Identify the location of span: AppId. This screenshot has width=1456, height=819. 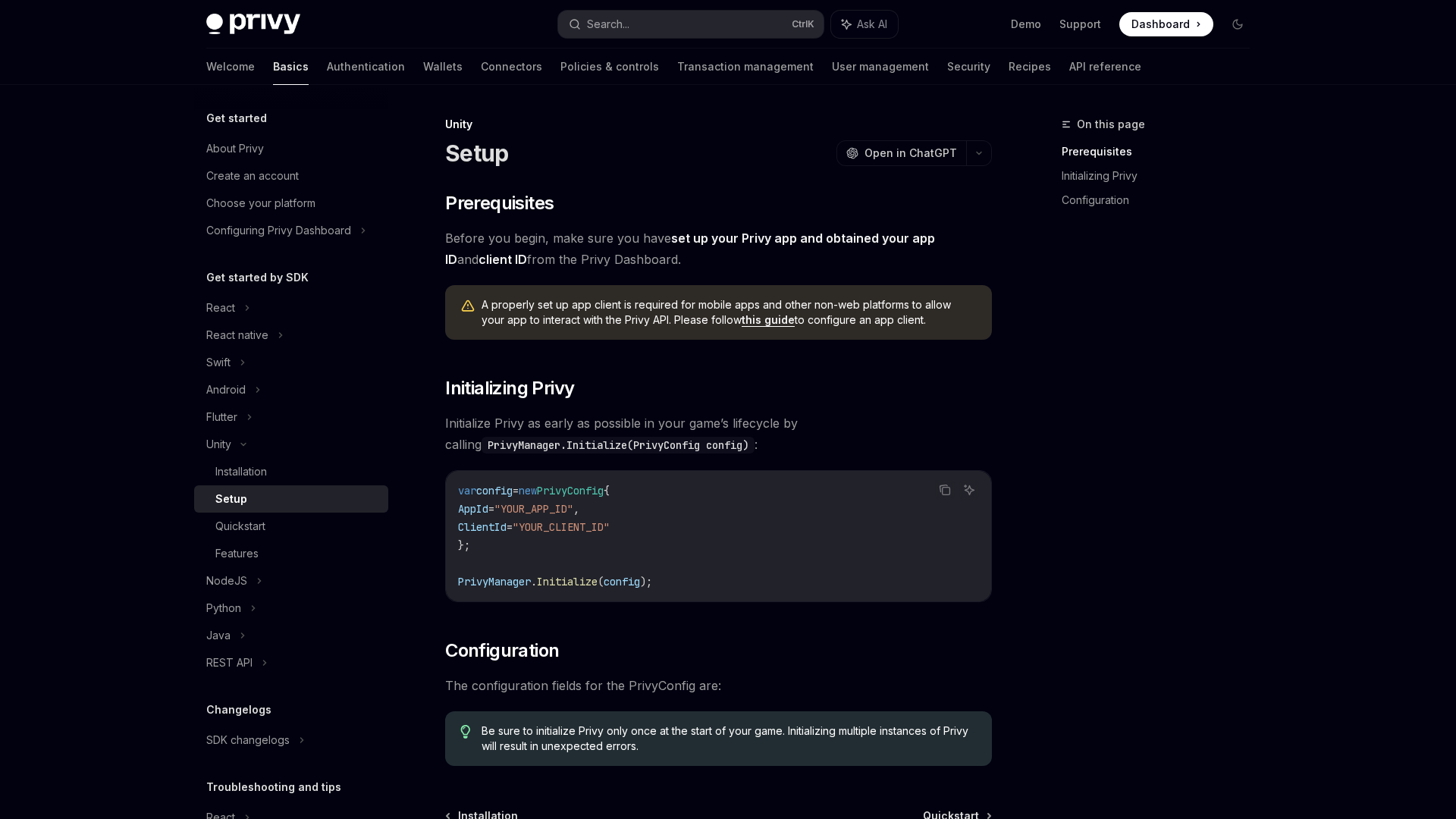
(473, 508).